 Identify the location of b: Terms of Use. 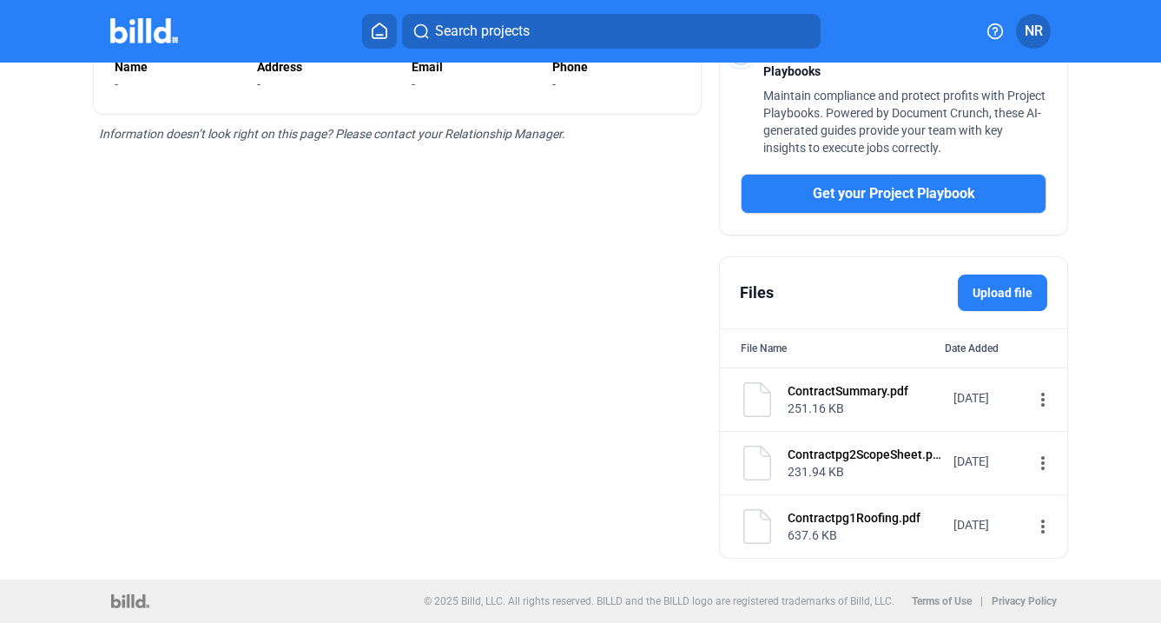
(942, 601).